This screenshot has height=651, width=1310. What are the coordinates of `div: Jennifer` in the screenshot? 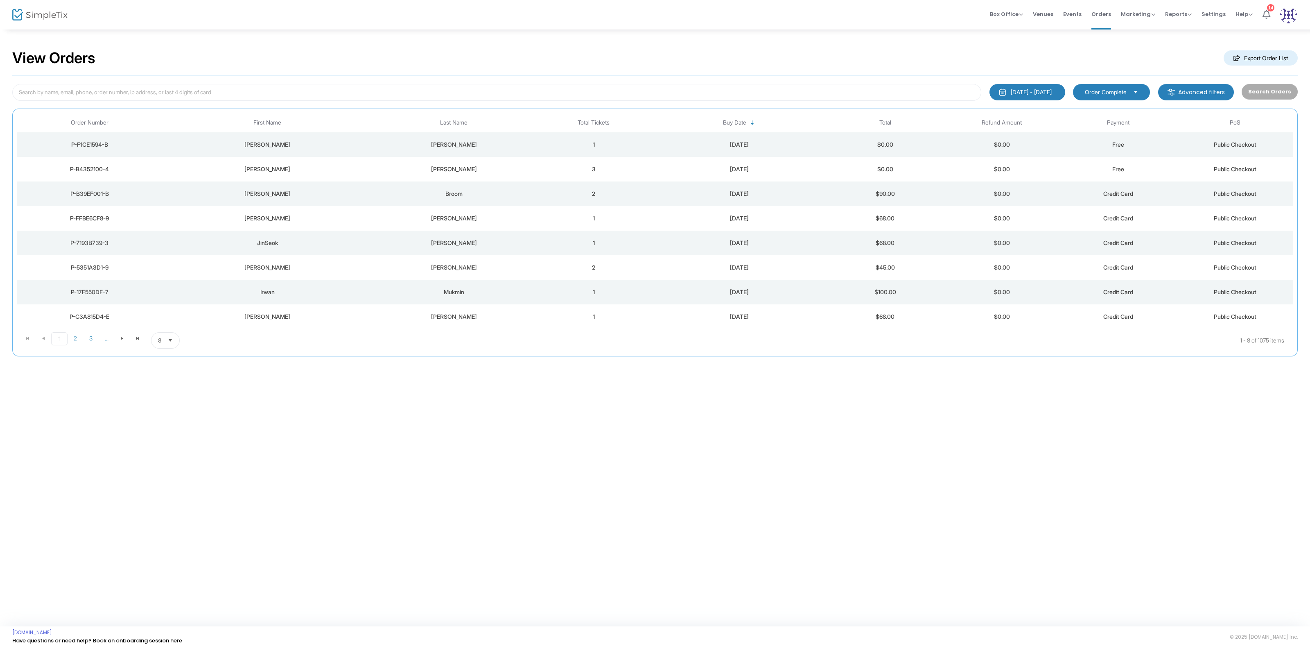 It's located at (267, 194).